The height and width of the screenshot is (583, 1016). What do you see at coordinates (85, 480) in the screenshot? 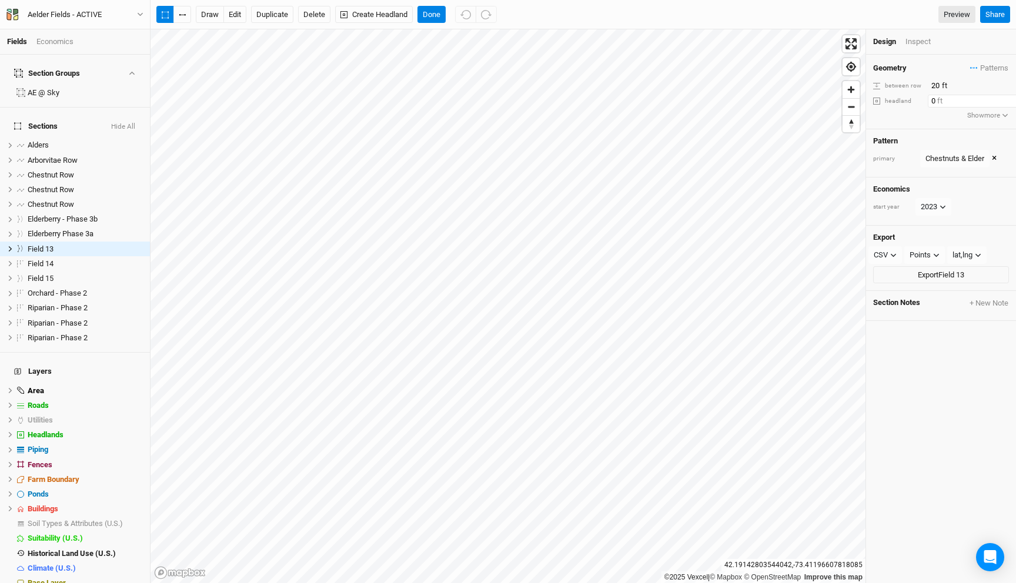
I see `div: Farm Boundary` at bounding box center [85, 480].